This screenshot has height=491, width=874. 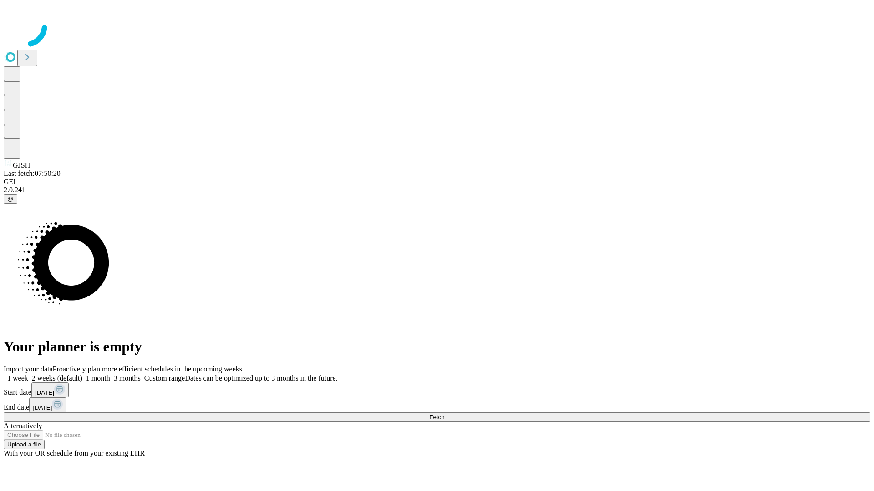 I want to click on div: Start date, so click(x=437, y=390).